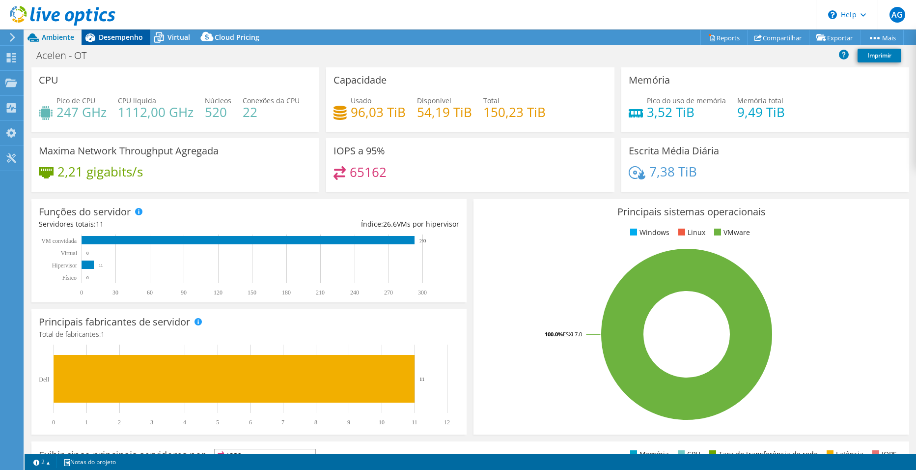 The image size is (916, 470). Describe the element at coordinates (67, 56) in the screenshot. I see `h1: Acelen - OT` at that location.